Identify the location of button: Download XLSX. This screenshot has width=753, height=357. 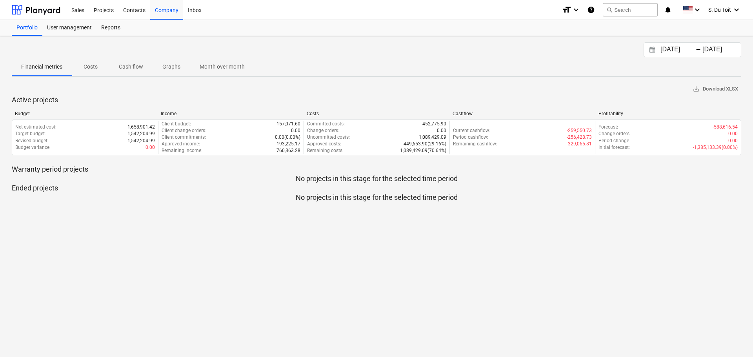
(716, 89).